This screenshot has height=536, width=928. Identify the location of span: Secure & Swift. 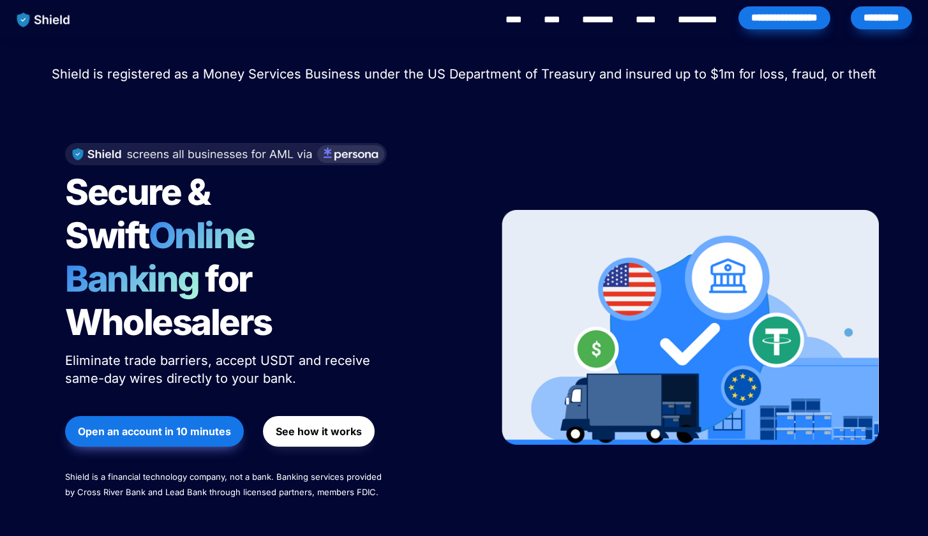
(140, 214).